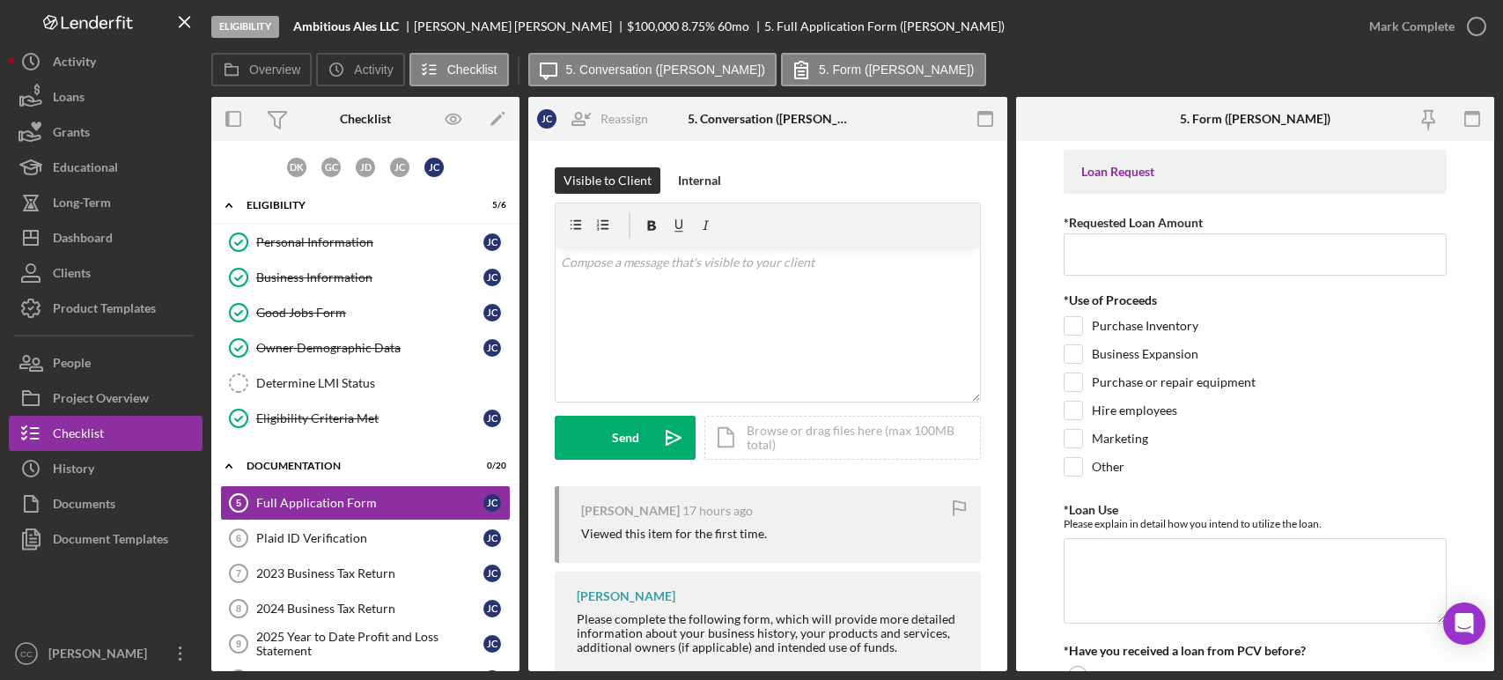 This screenshot has height=680, width=1503. What do you see at coordinates (365, 608) in the screenshot?
I see `a: 82024 Business Tax ReturnJC` at bounding box center [365, 608].